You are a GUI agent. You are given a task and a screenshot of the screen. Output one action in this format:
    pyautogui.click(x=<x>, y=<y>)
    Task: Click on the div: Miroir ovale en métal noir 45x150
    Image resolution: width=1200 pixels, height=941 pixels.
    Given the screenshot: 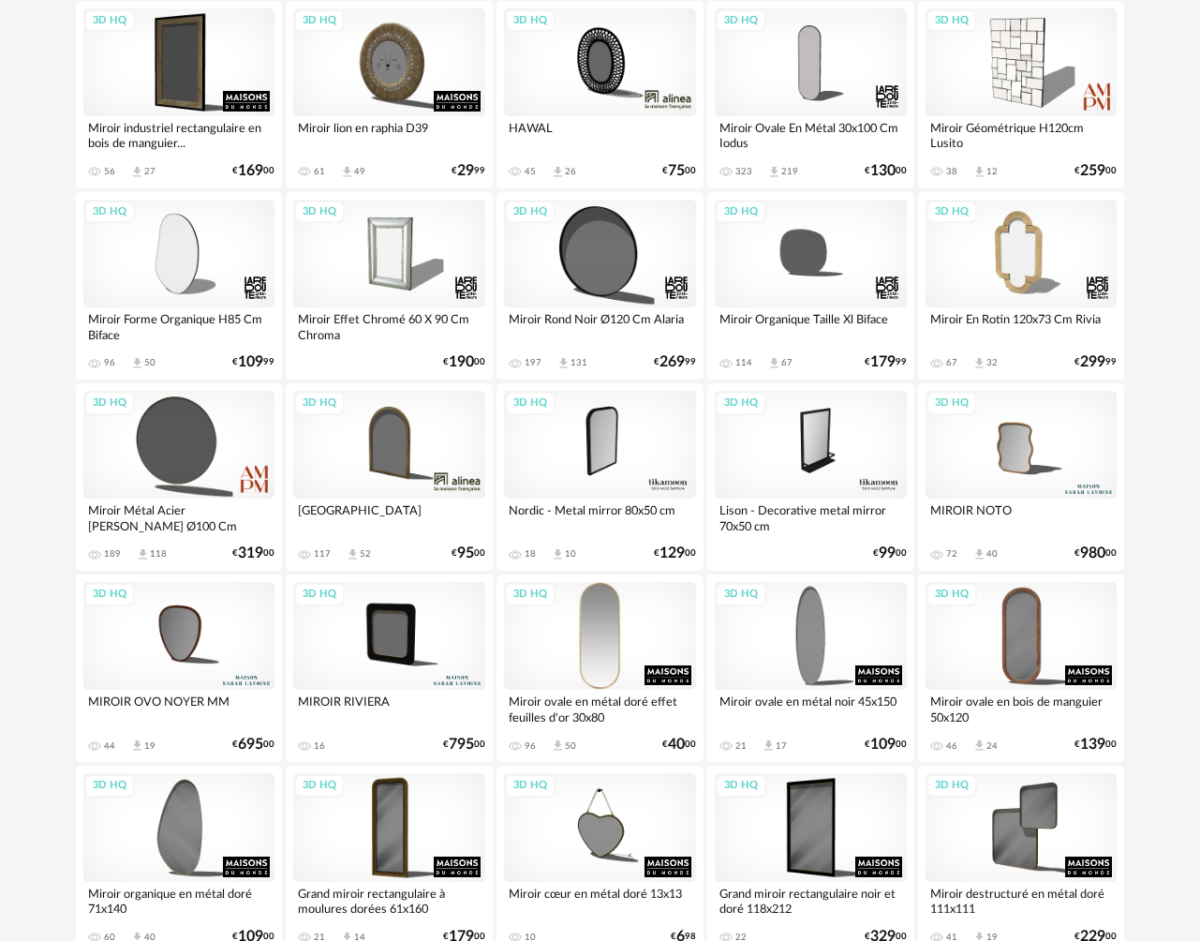 What is the action you would take?
    pyautogui.click(x=811, y=708)
    